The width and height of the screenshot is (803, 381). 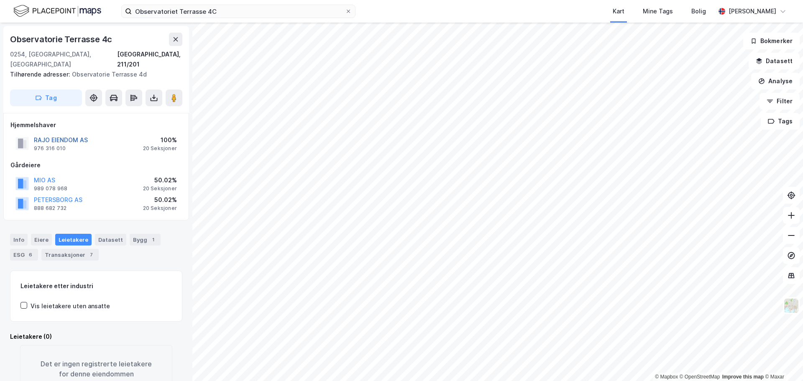 I want to click on div: 976 316 010, so click(x=50, y=149).